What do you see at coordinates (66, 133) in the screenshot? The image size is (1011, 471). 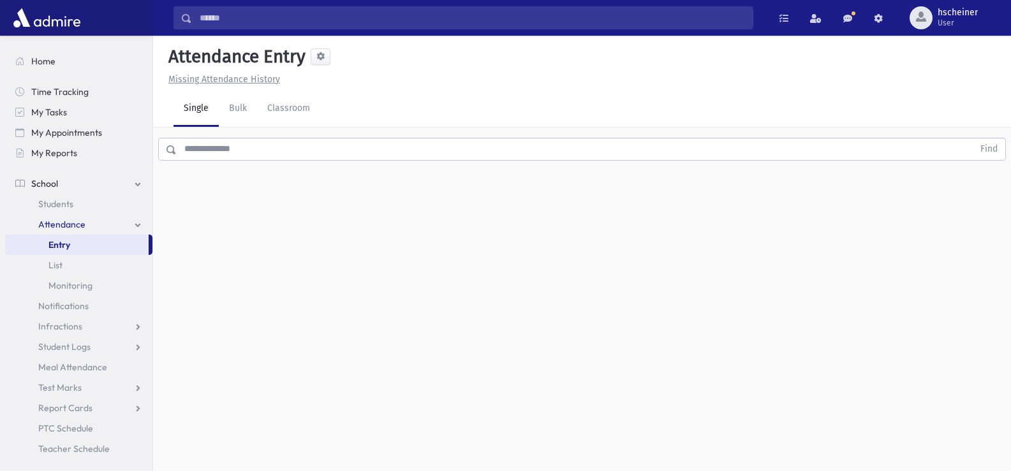 I see `span: My Appointments` at bounding box center [66, 133].